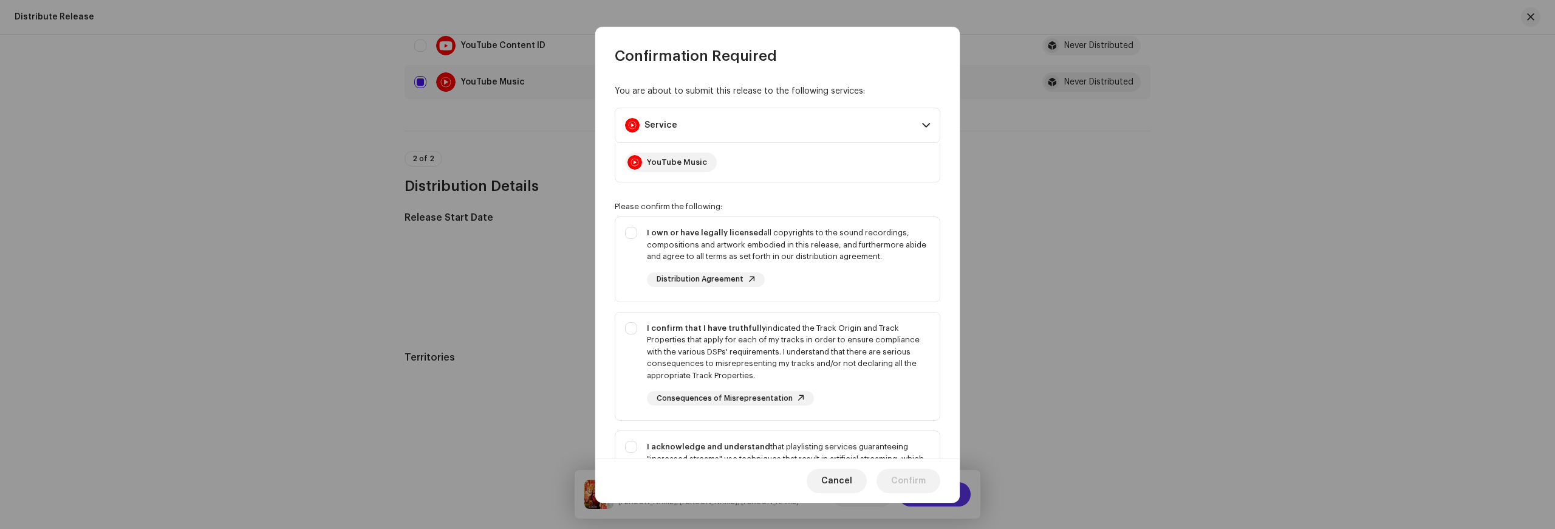  I want to click on p-accordion-header: Service, so click(778, 125).